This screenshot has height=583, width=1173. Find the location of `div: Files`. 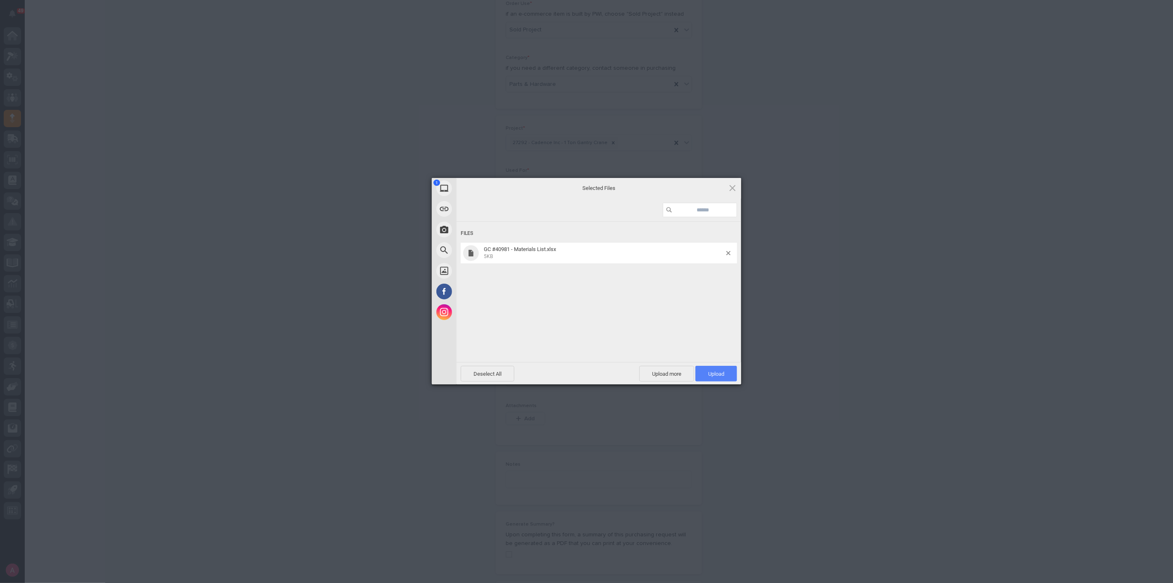

div: Files is located at coordinates (599, 233).